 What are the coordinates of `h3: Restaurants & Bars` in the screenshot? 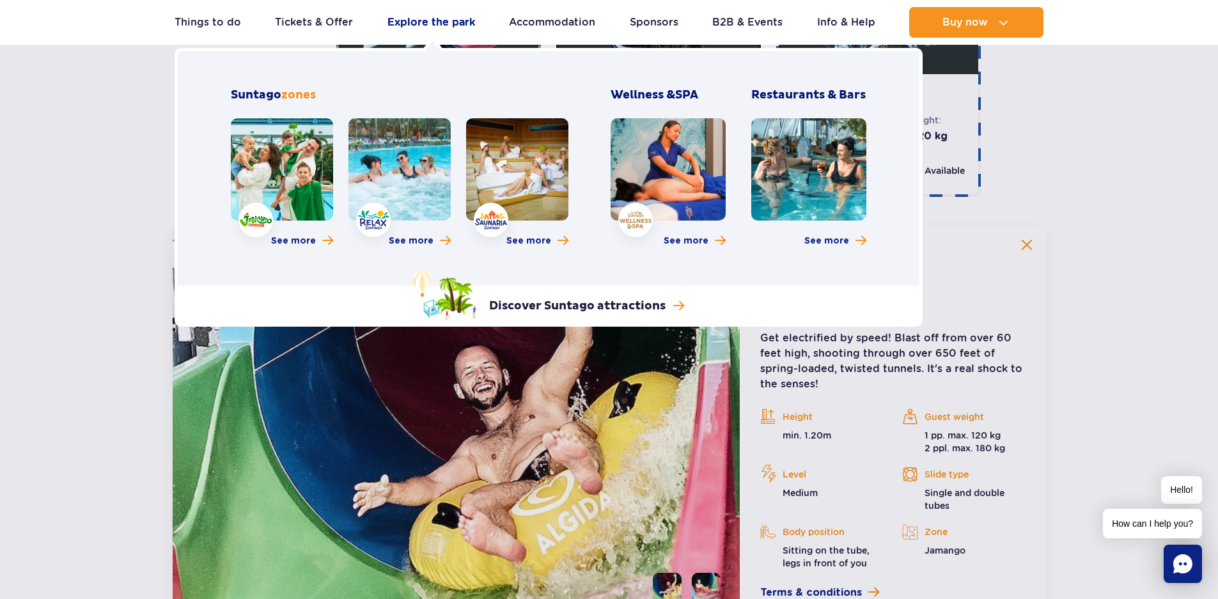 It's located at (809, 95).